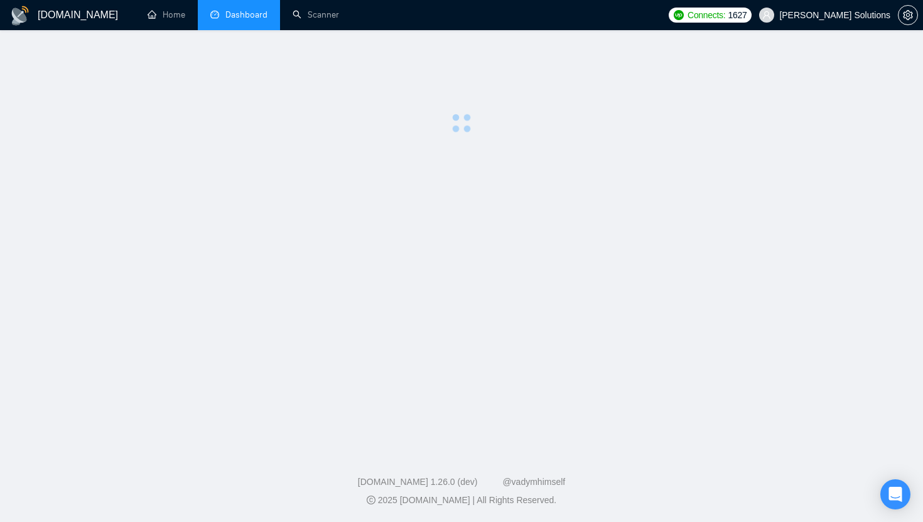 The width and height of the screenshot is (923, 522). Describe the element at coordinates (679, 15) in the screenshot. I see `img: upwork-logo.png` at that location.